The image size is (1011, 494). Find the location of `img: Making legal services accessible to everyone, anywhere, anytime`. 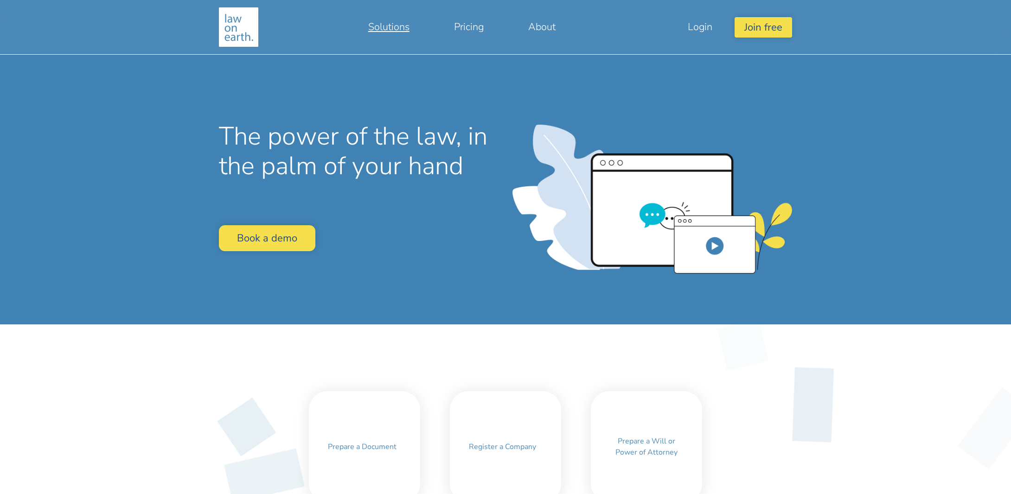

img: Making legal services accessible to everyone, anywhere, anytime is located at coordinates (238, 27).